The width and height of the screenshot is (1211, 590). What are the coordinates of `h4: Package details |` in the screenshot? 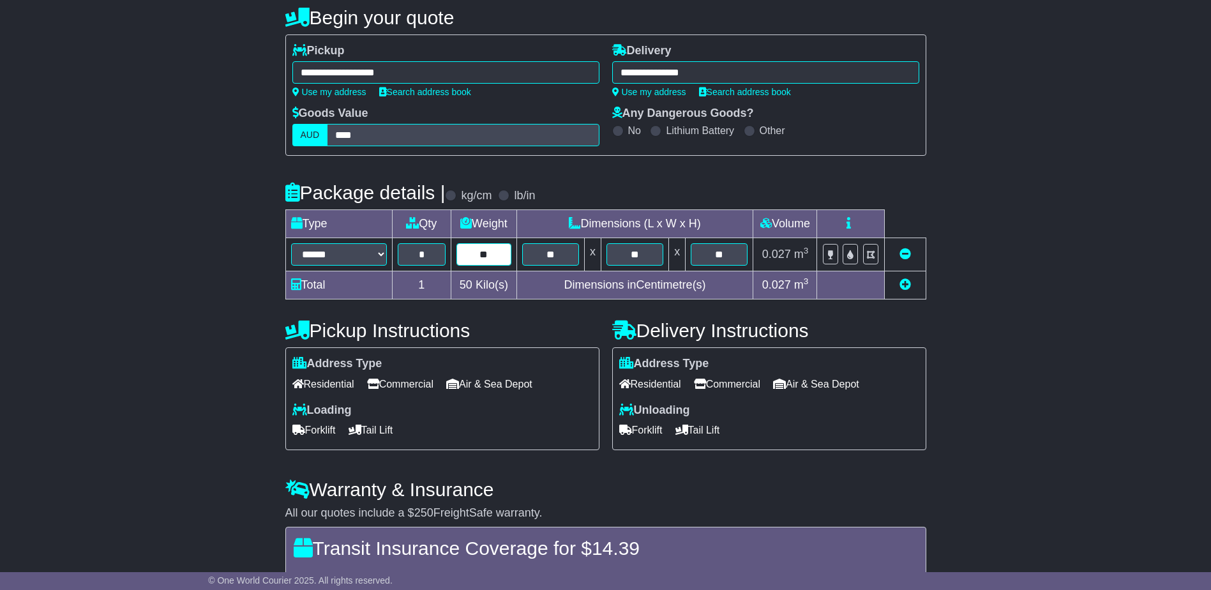 It's located at (365, 192).